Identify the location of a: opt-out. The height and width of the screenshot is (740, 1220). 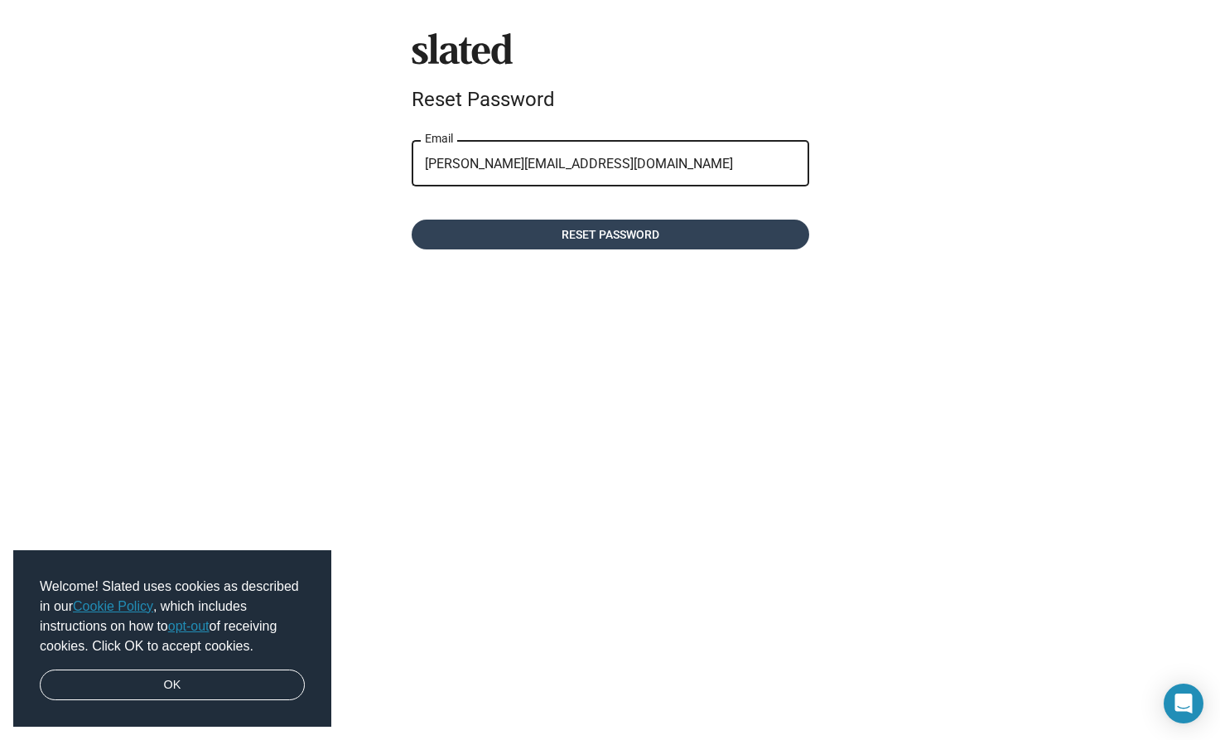
(189, 626).